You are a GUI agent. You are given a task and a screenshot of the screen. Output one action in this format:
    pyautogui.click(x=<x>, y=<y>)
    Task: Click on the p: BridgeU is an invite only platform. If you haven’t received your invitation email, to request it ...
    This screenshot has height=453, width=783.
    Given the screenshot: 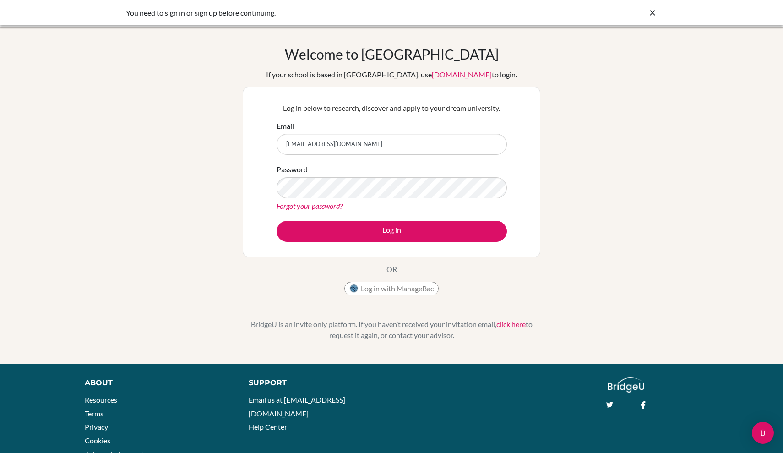 What is the action you would take?
    pyautogui.click(x=392, y=330)
    